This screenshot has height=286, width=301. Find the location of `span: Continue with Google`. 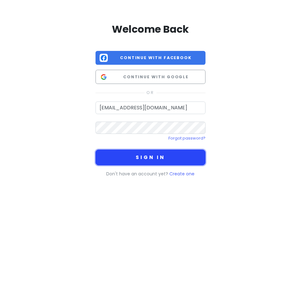

span: Continue with Google is located at coordinates (156, 77).